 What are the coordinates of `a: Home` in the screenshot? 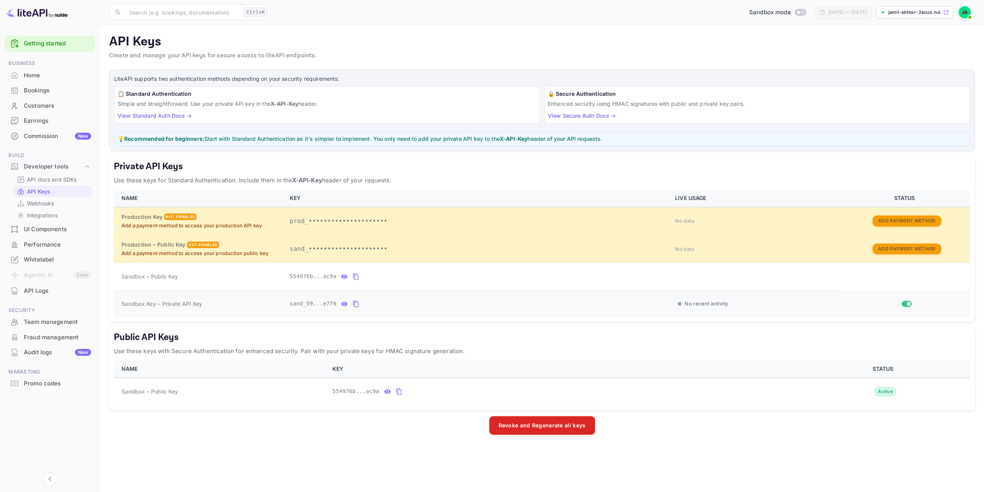 It's located at (50, 75).